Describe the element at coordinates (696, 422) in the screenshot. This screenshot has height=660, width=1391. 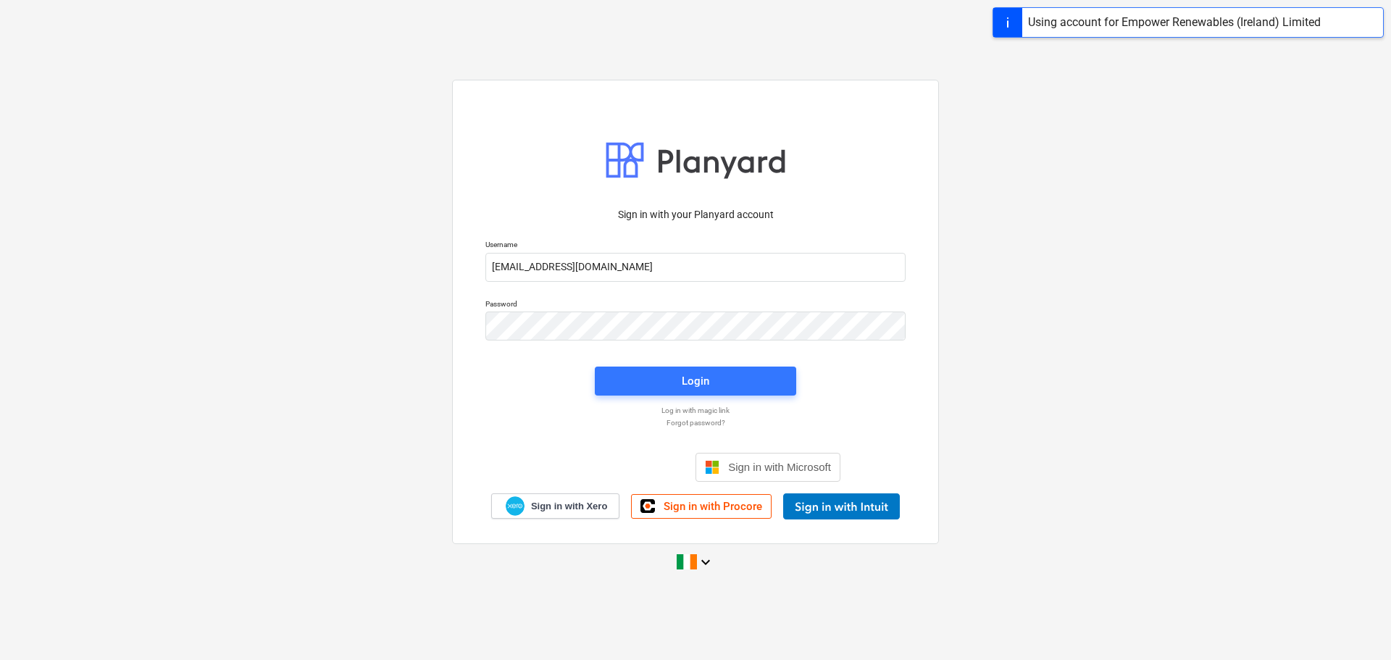
I see `a: Forgot password?` at that location.